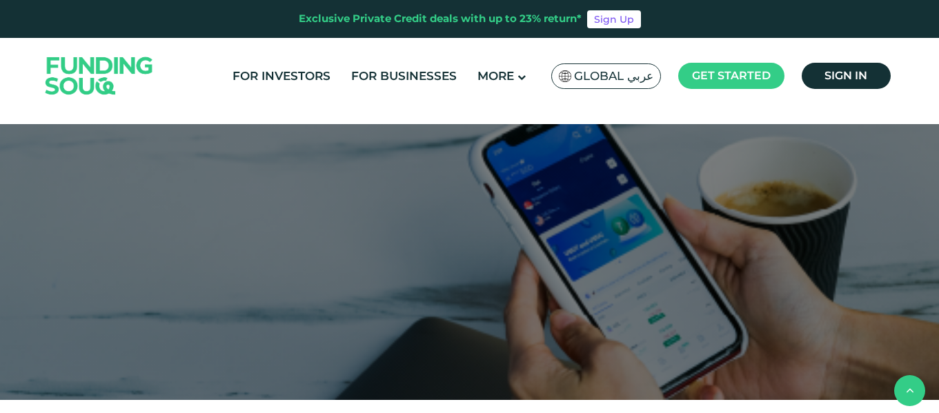  What do you see at coordinates (281, 76) in the screenshot?
I see `a: For Investors` at bounding box center [281, 76].